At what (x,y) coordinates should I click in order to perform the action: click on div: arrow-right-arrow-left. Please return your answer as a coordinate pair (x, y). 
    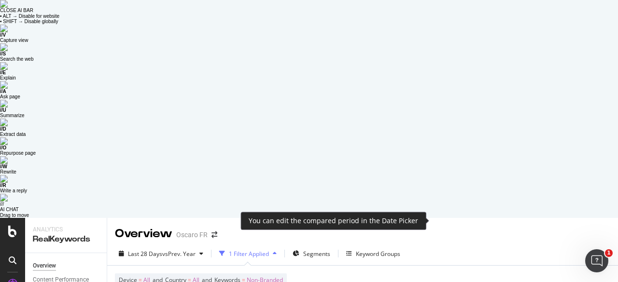
    Looking at the image, I should click on (214, 235).